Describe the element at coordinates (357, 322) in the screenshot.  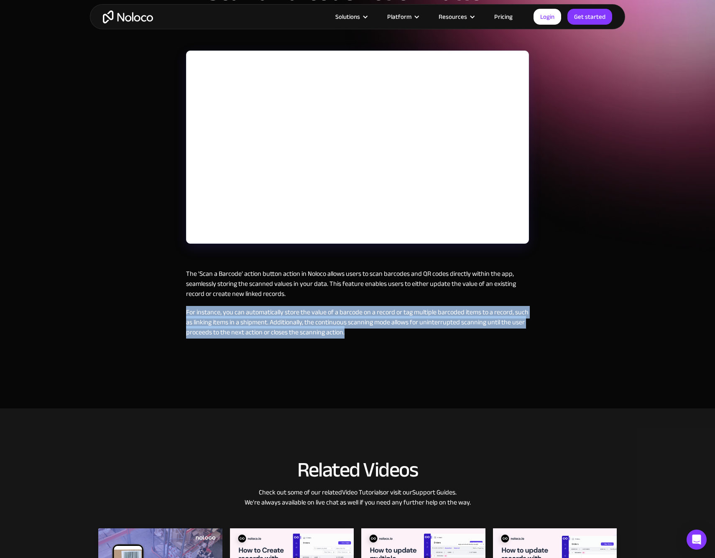
I see `p: For instance, you can automatically store the value of a barcode on a record or tag multiple barc...` at that location.